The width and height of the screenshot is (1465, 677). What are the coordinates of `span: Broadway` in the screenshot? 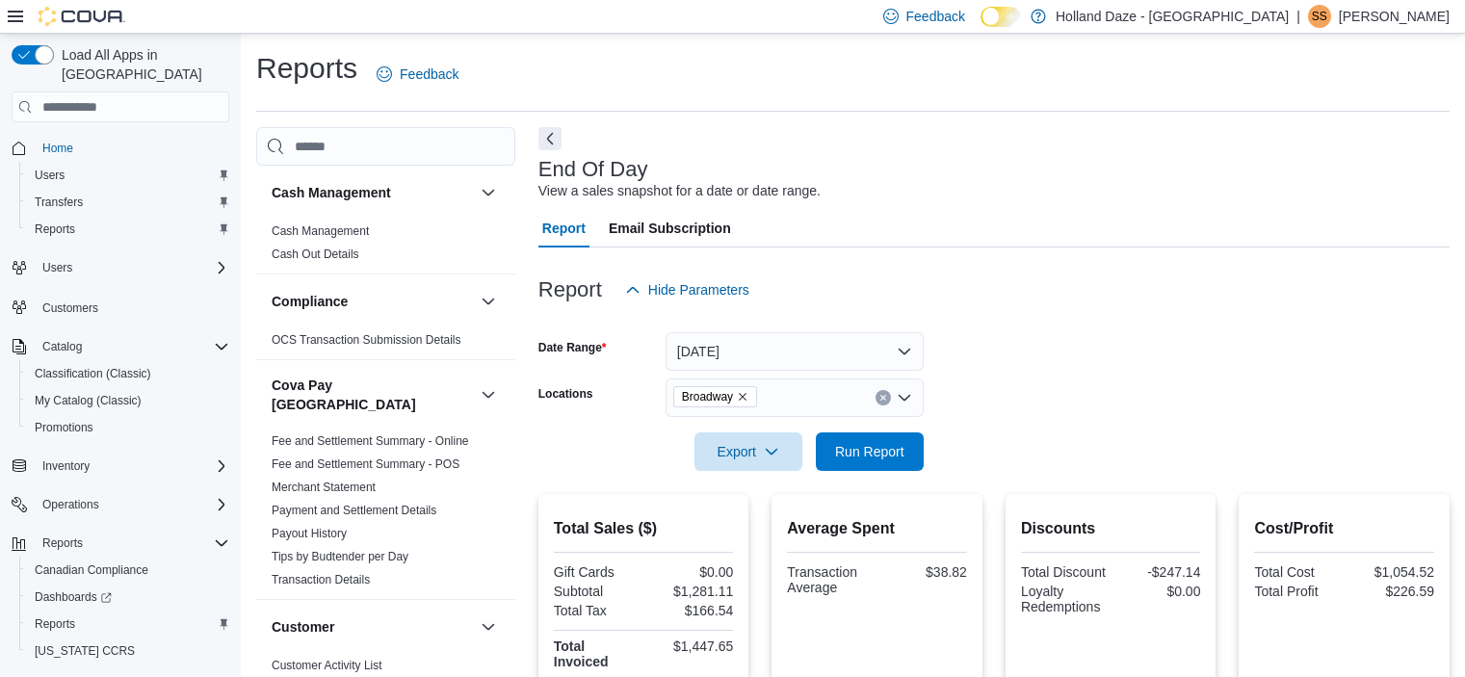 It's located at (707, 397).